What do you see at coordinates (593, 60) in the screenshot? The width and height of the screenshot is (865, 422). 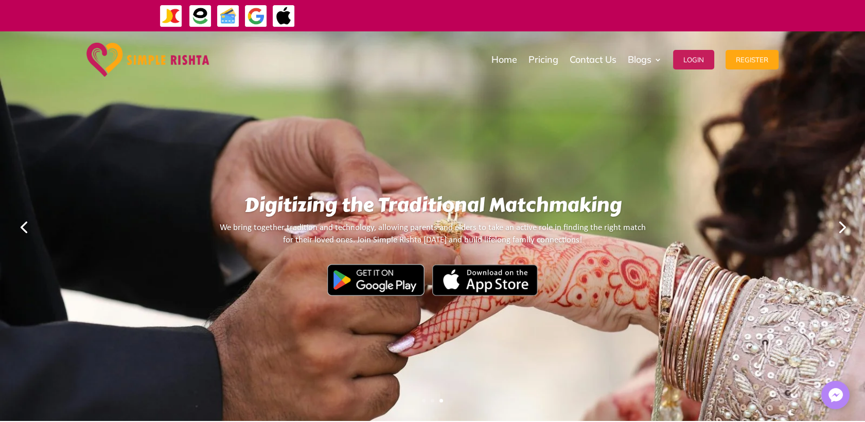 I see `a: Contact Us` at bounding box center [593, 60].